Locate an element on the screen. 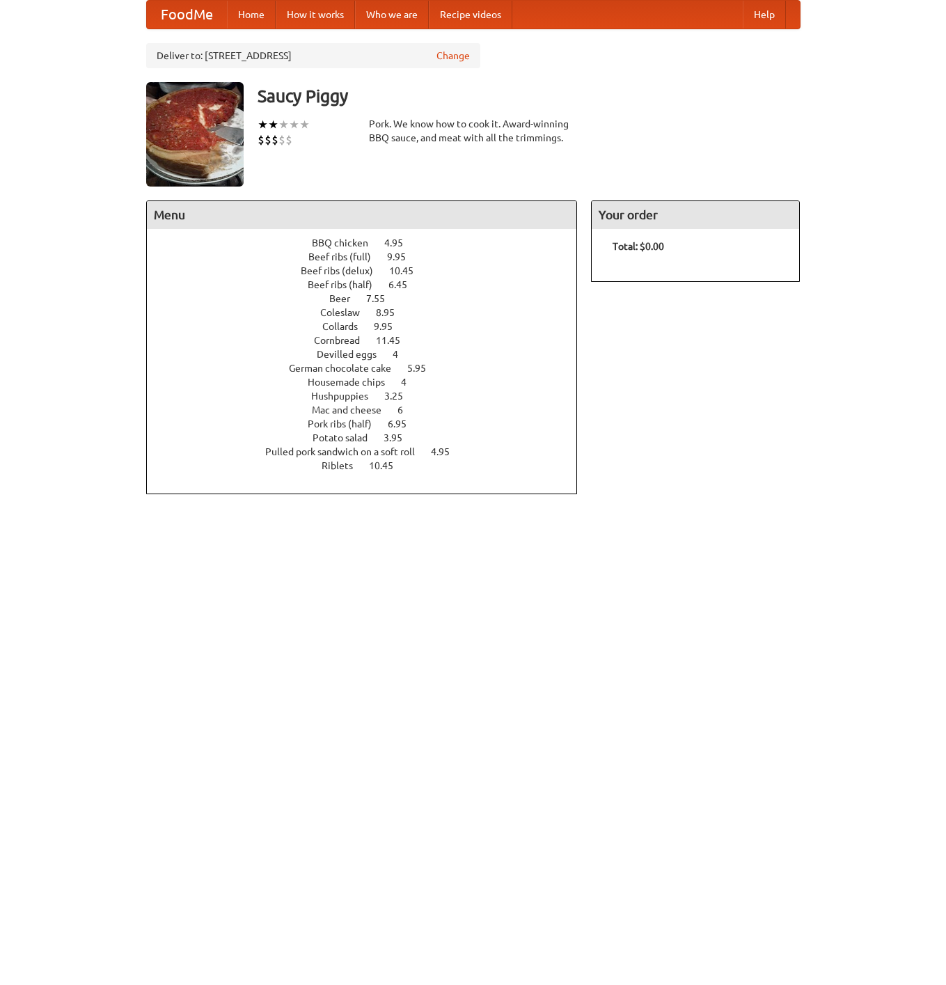 The image size is (946, 985). a: Pork ribs (half) 6.95 is located at coordinates (370, 424).